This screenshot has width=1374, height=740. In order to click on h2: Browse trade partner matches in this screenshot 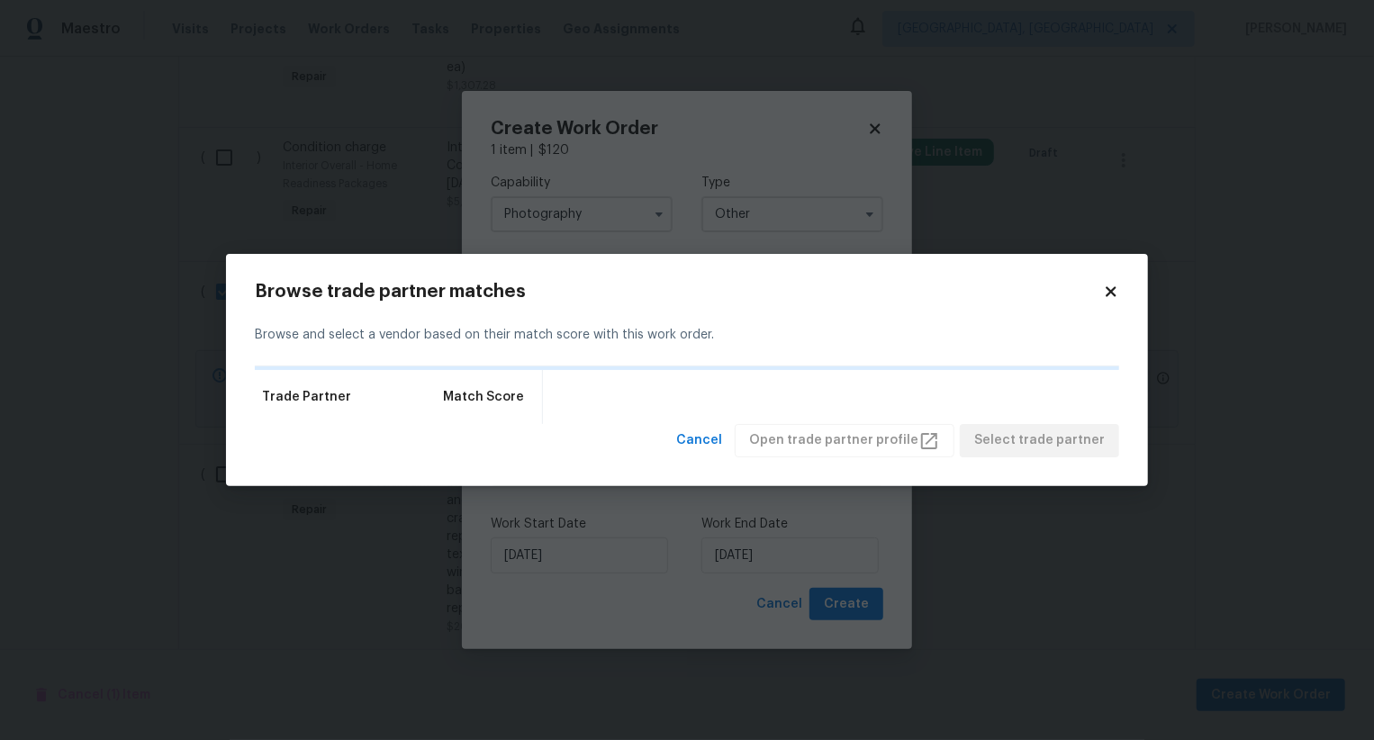, I will do `click(679, 292)`.